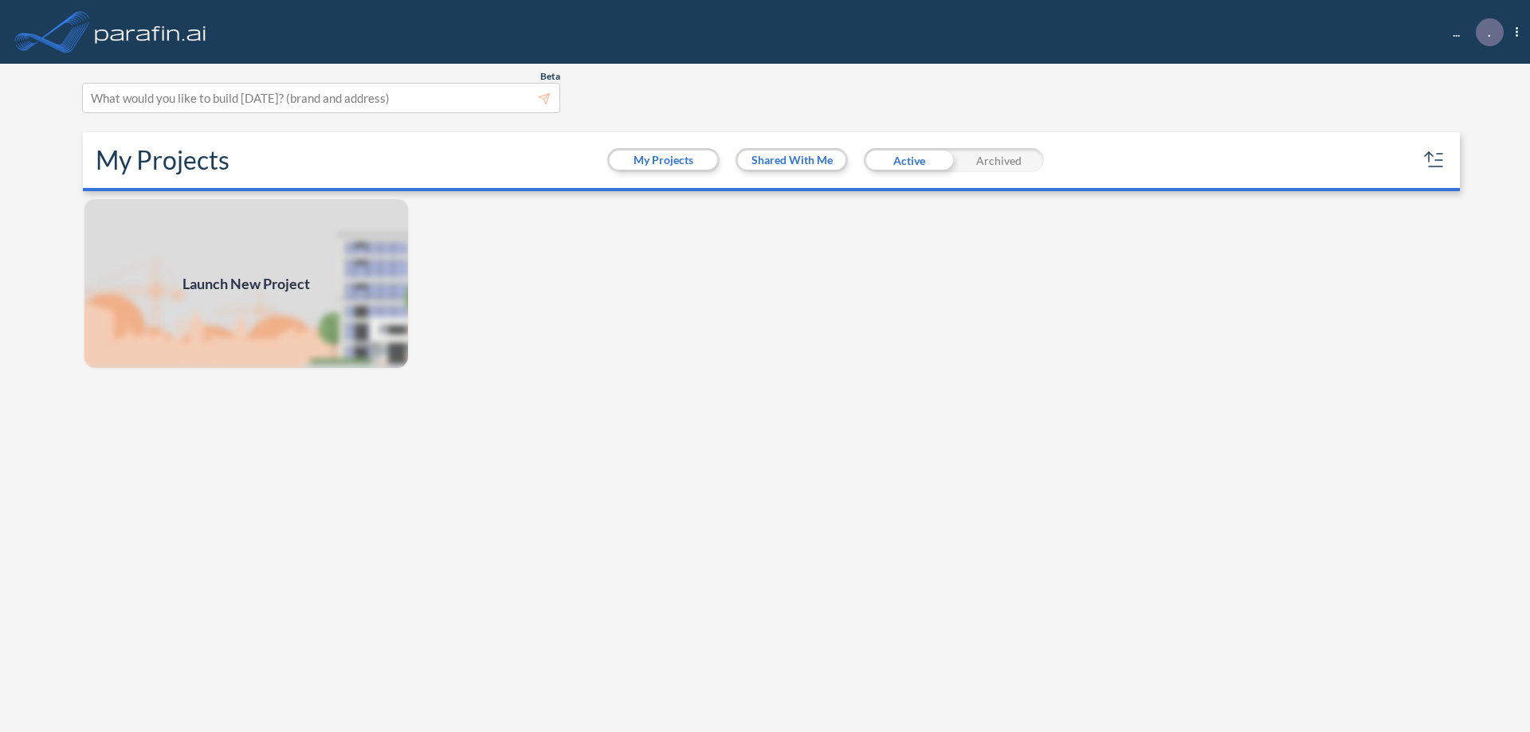  I want to click on button: My Projects, so click(663, 160).